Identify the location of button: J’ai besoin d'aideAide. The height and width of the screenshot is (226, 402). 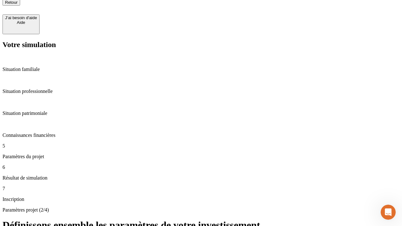
(21, 24).